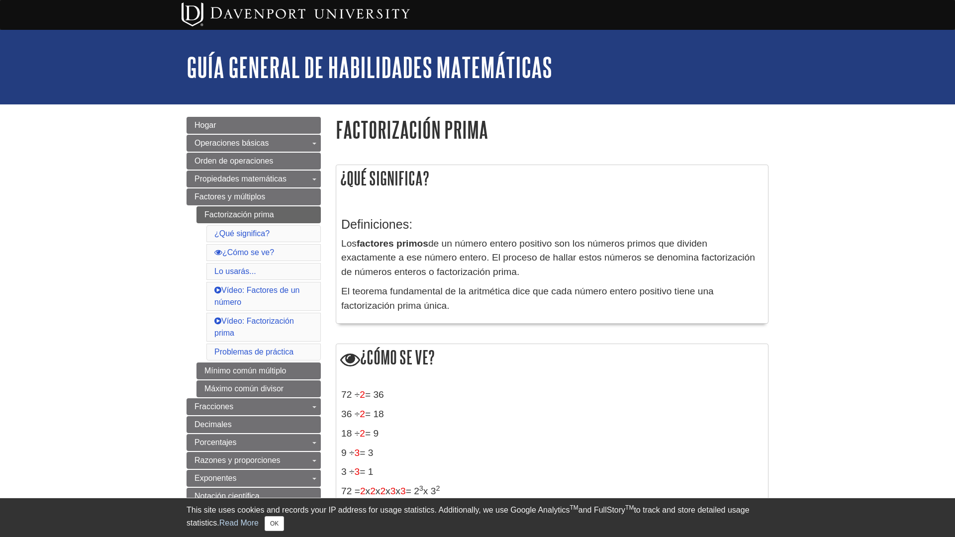 The height and width of the screenshot is (537, 955). Describe the element at coordinates (242, 233) in the screenshot. I see `a: ¿Qué significa?` at that location.